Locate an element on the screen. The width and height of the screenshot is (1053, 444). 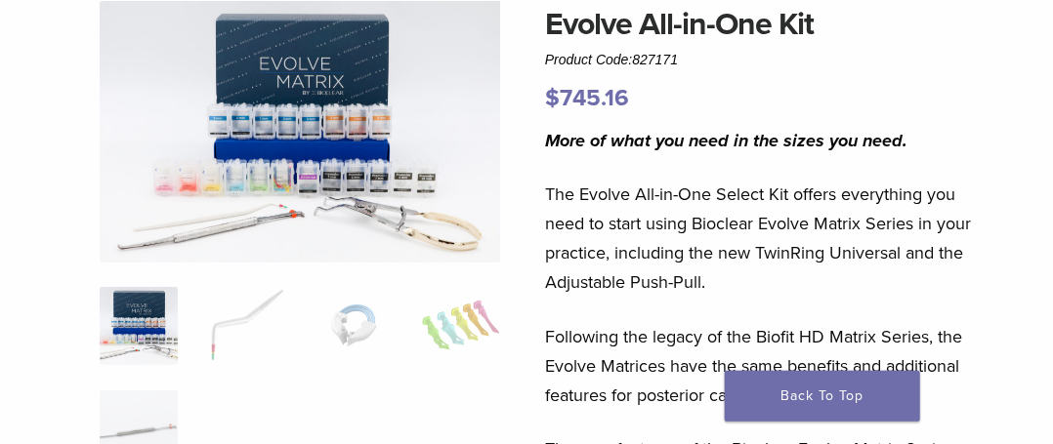
img: IMG_0457-scaled-e1745362001290-300x300.jpg is located at coordinates (139, 326).